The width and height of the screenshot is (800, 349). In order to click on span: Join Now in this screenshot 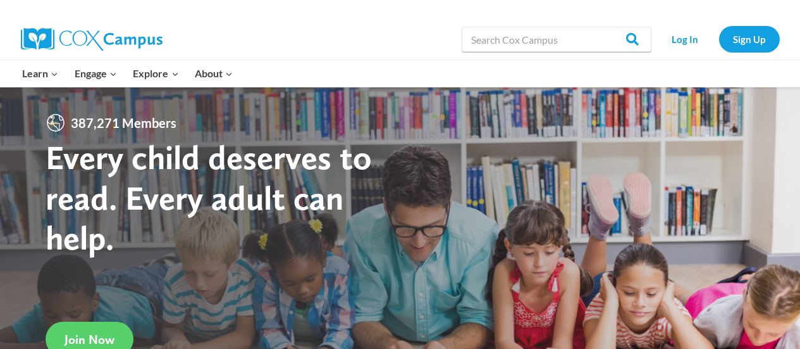, I will do `click(89, 339)`.